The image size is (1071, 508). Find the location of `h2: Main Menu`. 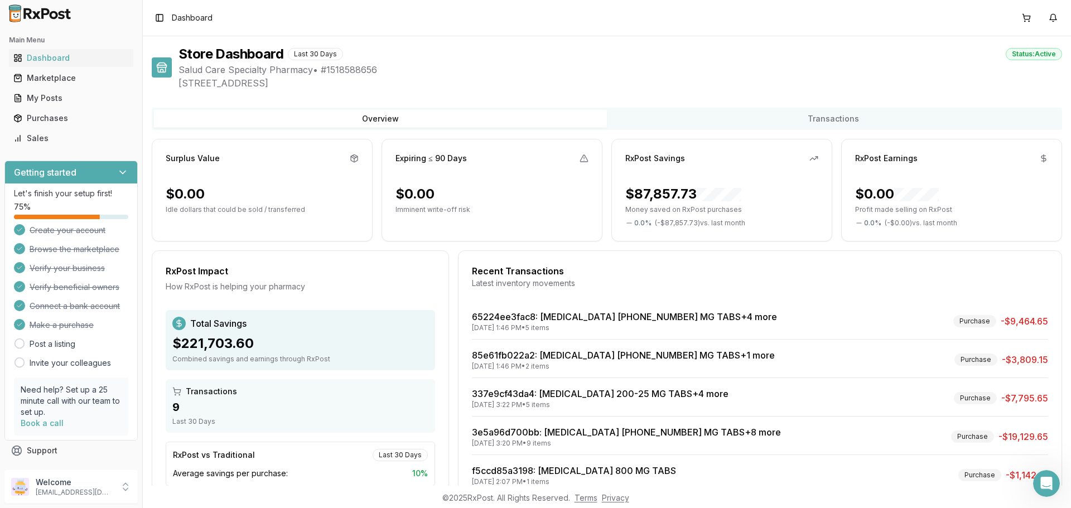

h2: Main Menu is located at coordinates (71, 40).